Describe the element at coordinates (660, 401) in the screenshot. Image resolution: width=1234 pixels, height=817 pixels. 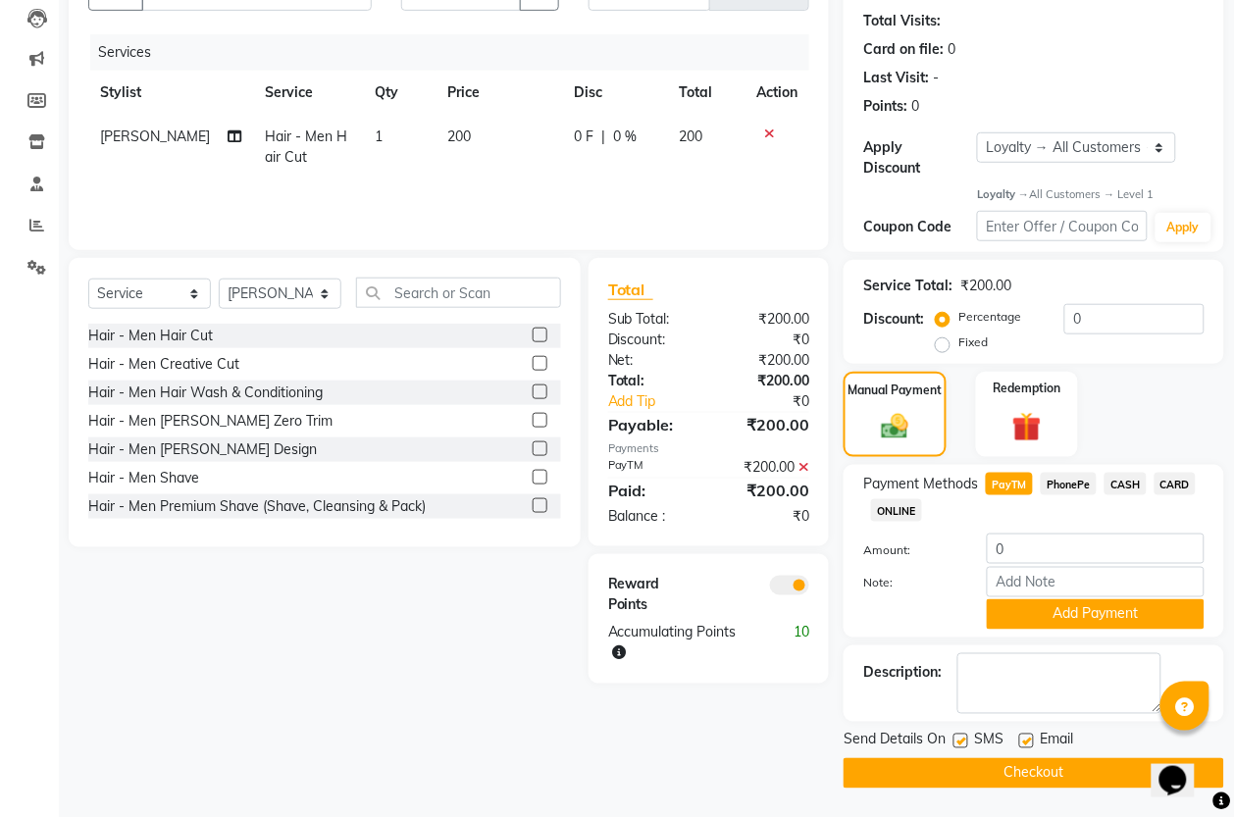
I see `a: Add Tip` at that location.